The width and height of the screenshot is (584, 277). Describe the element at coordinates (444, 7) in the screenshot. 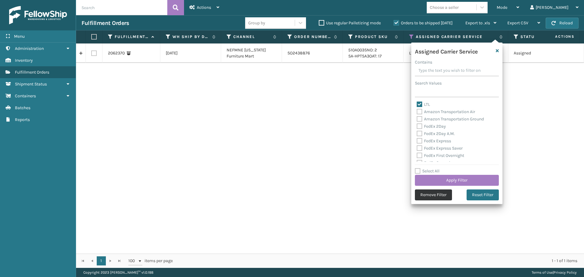

I see `div: Choose a seller` at that location.